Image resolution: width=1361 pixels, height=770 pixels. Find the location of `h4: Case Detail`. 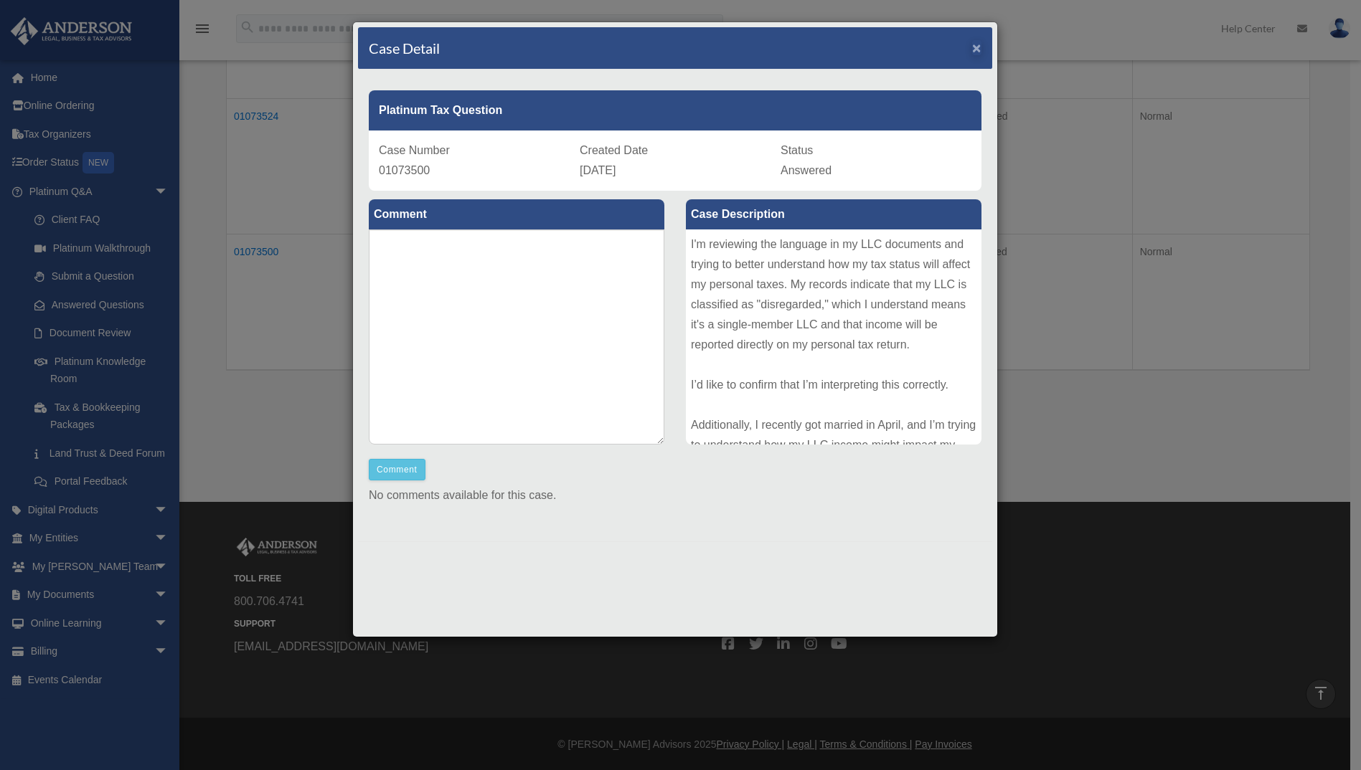

h4: Case Detail is located at coordinates (404, 48).